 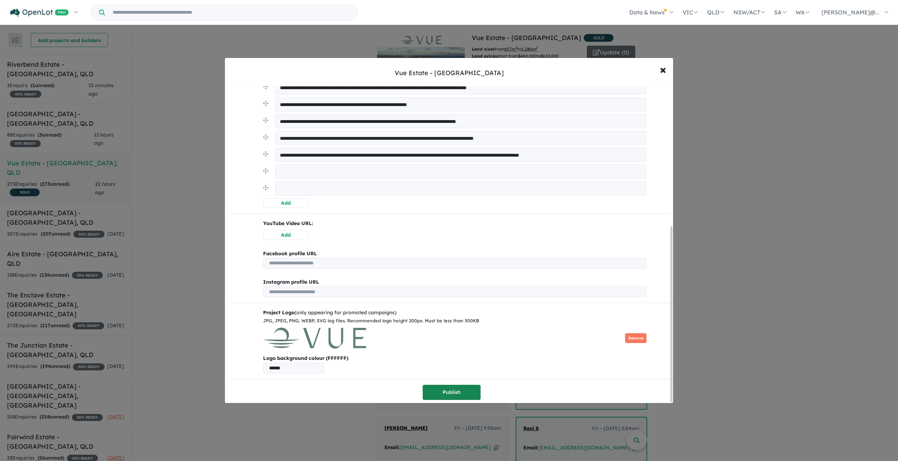 What do you see at coordinates (455, 313) in the screenshot?
I see `div: (only appearing for promoted campaigns)` at bounding box center [455, 313].